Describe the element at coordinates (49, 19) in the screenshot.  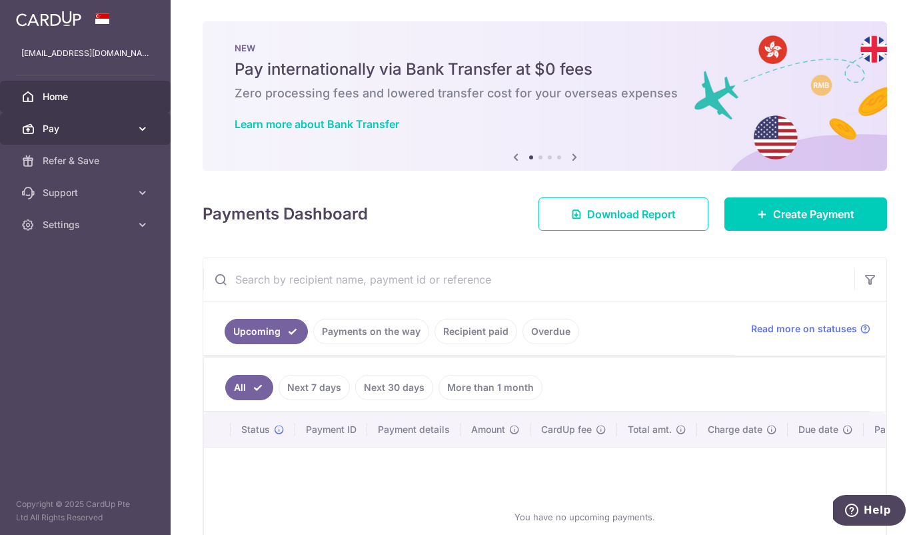
I see `img: CardUp` at that location.